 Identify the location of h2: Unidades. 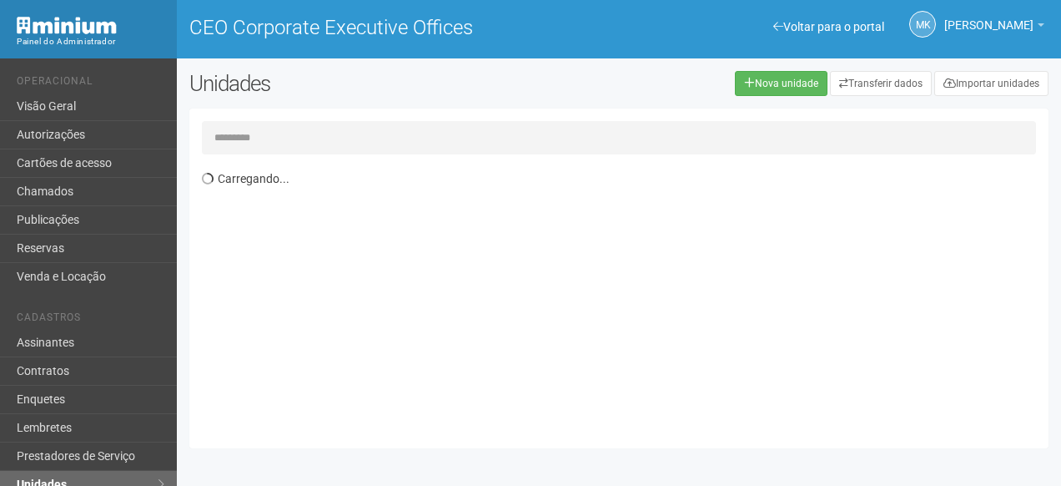
(361, 83).